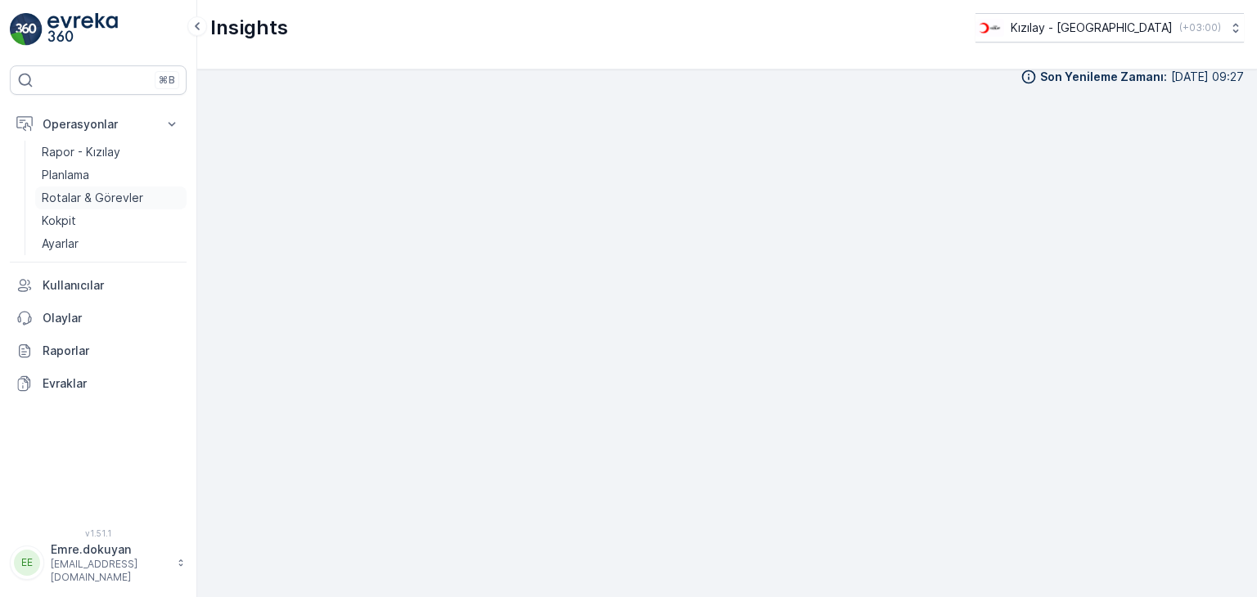 This screenshot has width=1257, height=597. I want to click on a: Rapor - Kızılay, so click(110, 152).